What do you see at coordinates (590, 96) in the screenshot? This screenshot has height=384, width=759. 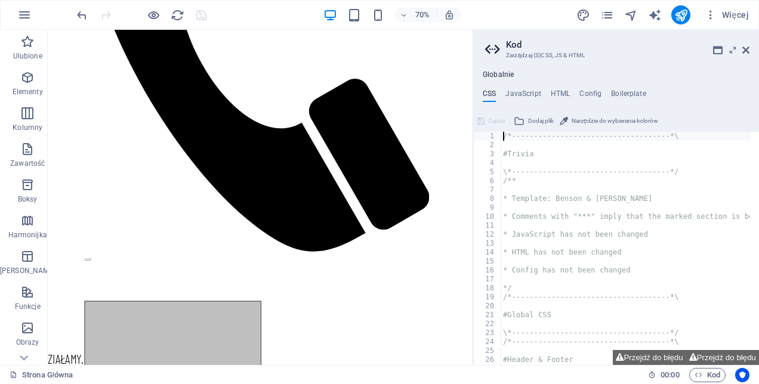 I see `h4: Config` at bounding box center [590, 96].